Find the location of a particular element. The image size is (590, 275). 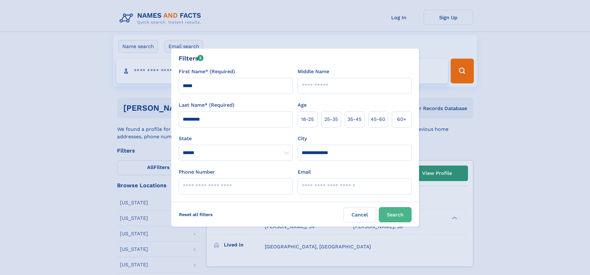

span: 35‑45 is located at coordinates (354, 119).